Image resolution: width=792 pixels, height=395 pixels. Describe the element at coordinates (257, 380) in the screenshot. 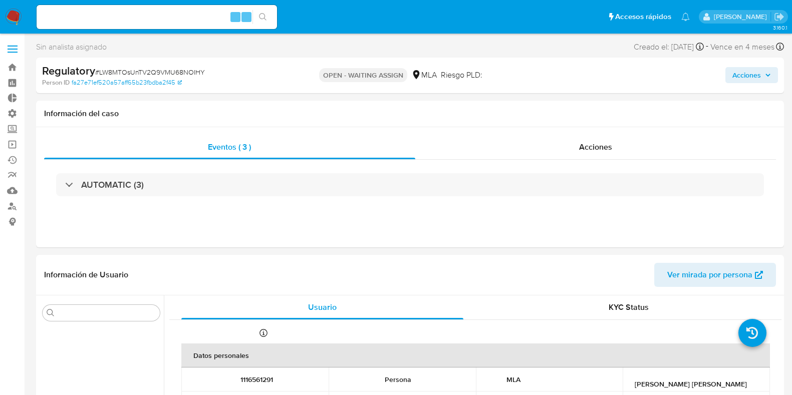

I see `p: 1116561291` at that location.